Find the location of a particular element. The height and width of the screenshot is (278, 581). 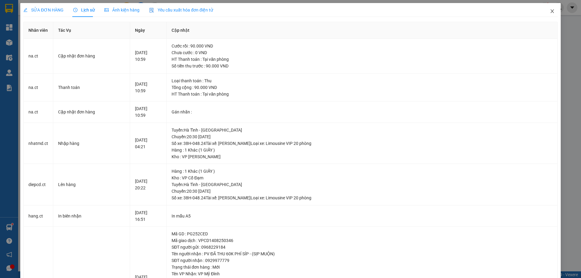

td: nhatmd.ct is located at coordinates (38, 143).